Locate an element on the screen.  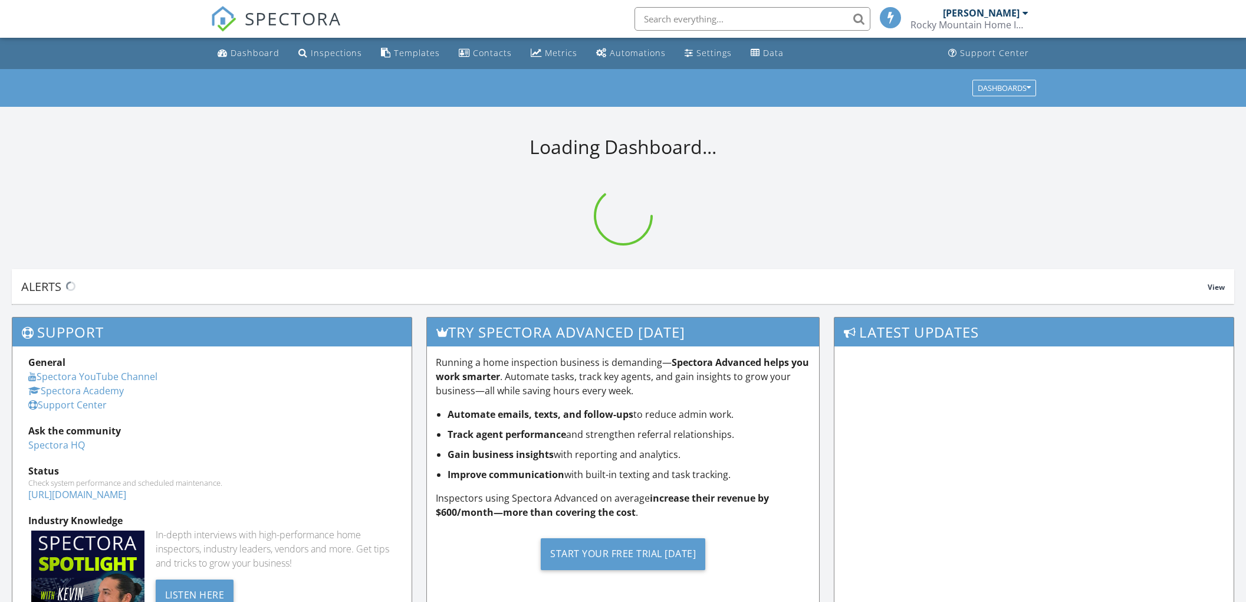
div: Rocky Mountain Home Inspections Ltd. is located at coordinates (970, 25).